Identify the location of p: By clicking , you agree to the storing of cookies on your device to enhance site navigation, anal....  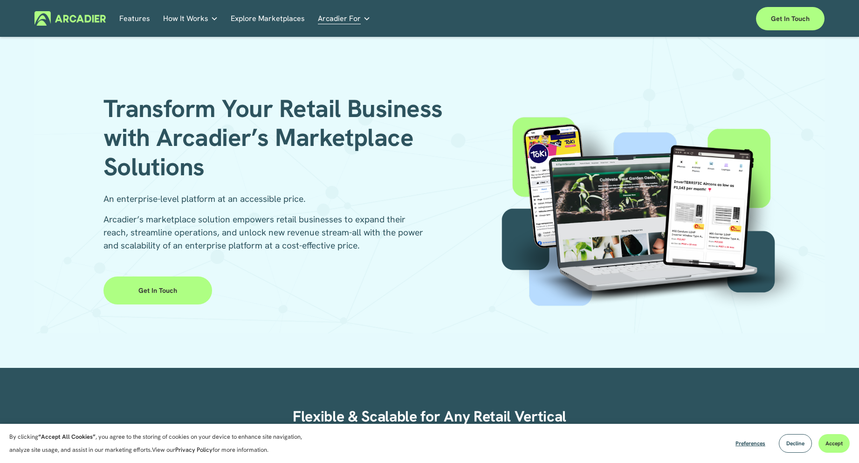
(161, 443).